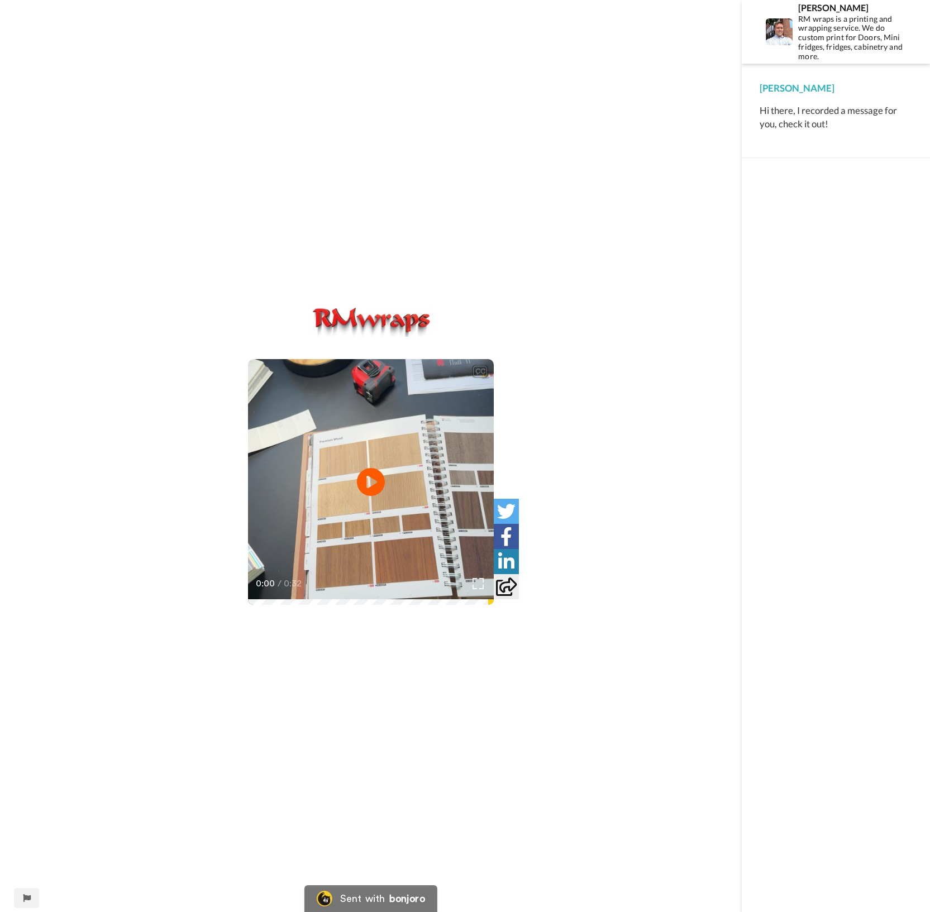 The image size is (930, 912). I want to click on div: Hi there, I recorded a message for you, check it out!, so click(836, 117).